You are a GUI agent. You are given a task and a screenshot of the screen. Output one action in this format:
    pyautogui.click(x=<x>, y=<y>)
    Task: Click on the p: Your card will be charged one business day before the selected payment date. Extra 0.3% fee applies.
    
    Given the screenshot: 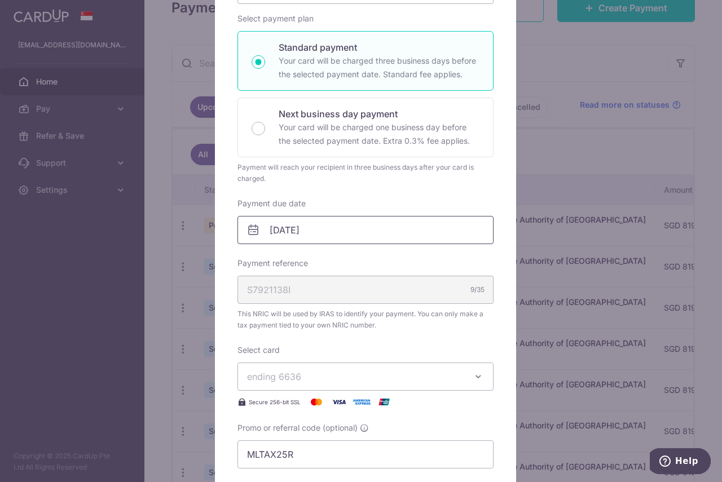 What is the action you would take?
    pyautogui.click(x=379, y=134)
    